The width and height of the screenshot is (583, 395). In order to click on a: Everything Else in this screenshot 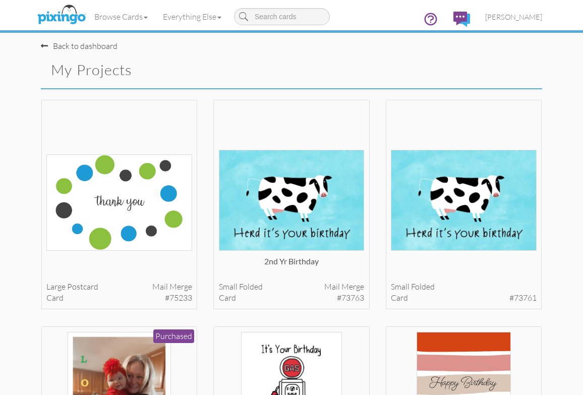, I will do `click(192, 17)`.